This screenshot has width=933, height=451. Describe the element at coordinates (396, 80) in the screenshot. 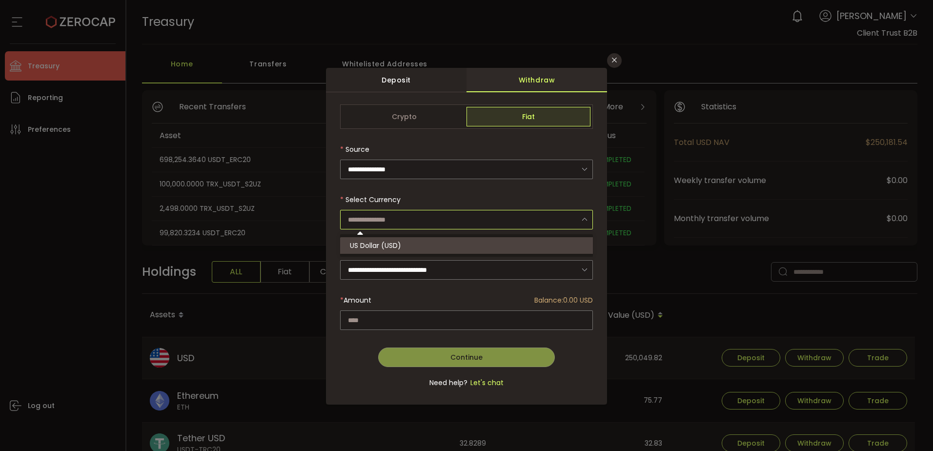

I see `div: Deposit` at that location.